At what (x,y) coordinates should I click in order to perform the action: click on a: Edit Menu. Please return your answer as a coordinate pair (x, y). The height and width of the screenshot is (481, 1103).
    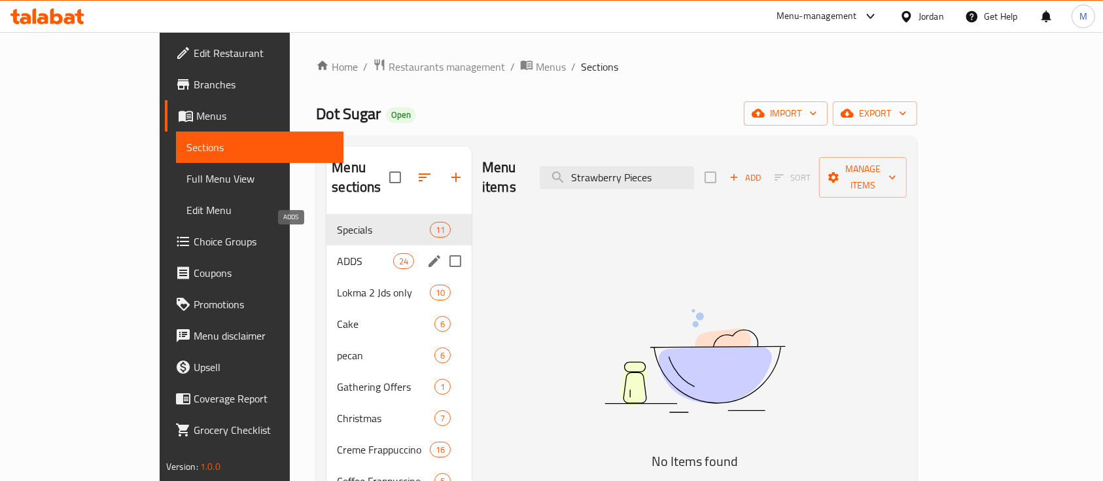
    Looking at the image, I should click on (260, 210).